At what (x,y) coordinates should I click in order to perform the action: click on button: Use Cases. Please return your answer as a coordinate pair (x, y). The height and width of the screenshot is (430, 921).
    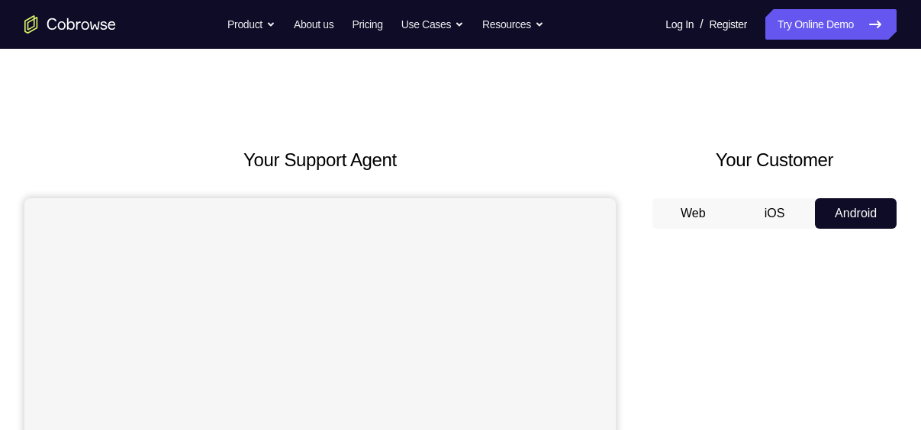
    Looking at the image, I should click on (433, 24).